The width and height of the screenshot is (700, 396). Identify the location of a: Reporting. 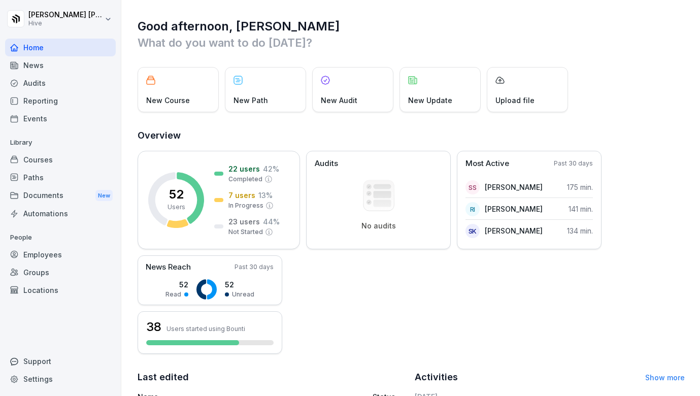
(60, 100).